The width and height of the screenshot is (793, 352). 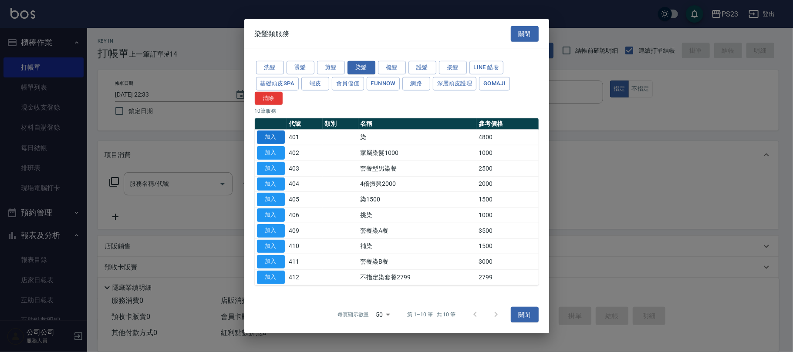 What do you see at coordinates (341, 124) in the screenshot?
I see `th: 類別` at bounding box center [341, 124].